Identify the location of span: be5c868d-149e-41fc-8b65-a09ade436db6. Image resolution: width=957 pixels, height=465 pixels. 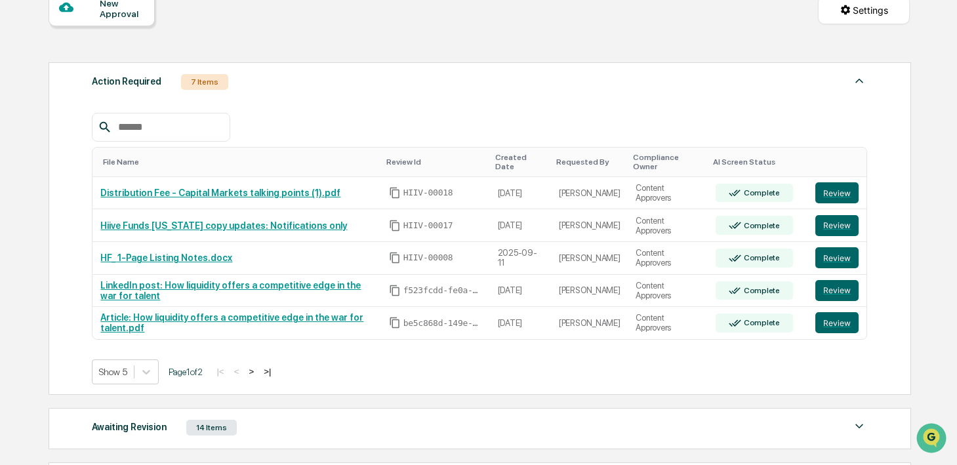
(443, 323).